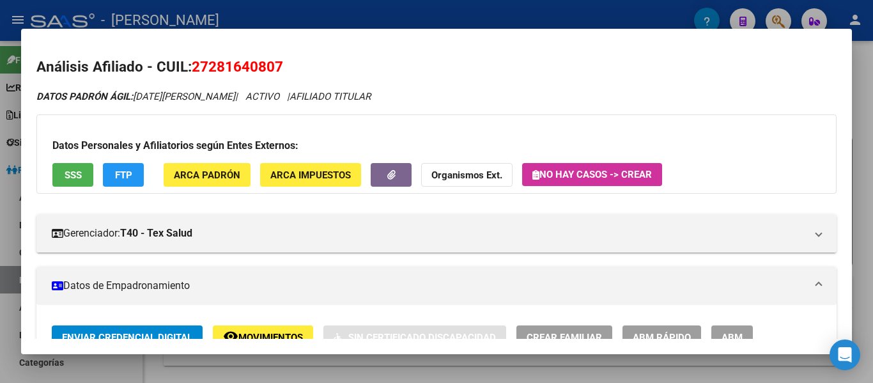 The width and height of the screenshot is (873, 383). What do you see at coordinates (436, 286) in the screenshot?
I see `mat-expansion-panel-header: Datos de Empadronamiento` at bounding box center [436, 286].